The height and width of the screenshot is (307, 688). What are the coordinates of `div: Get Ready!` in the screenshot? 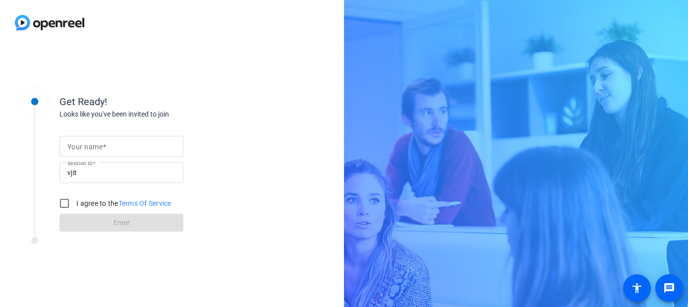 It's located at (159, 102).